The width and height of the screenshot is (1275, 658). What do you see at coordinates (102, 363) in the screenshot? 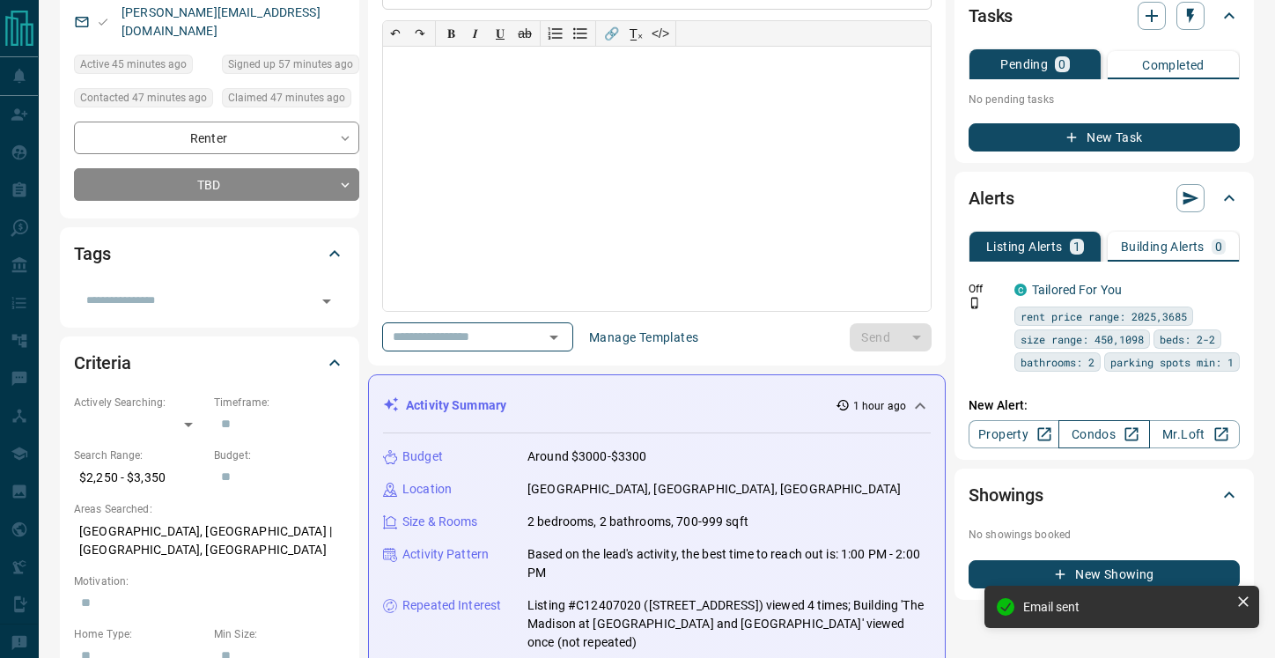
I see `h2: Criteria` at bounding box center [102, 363].